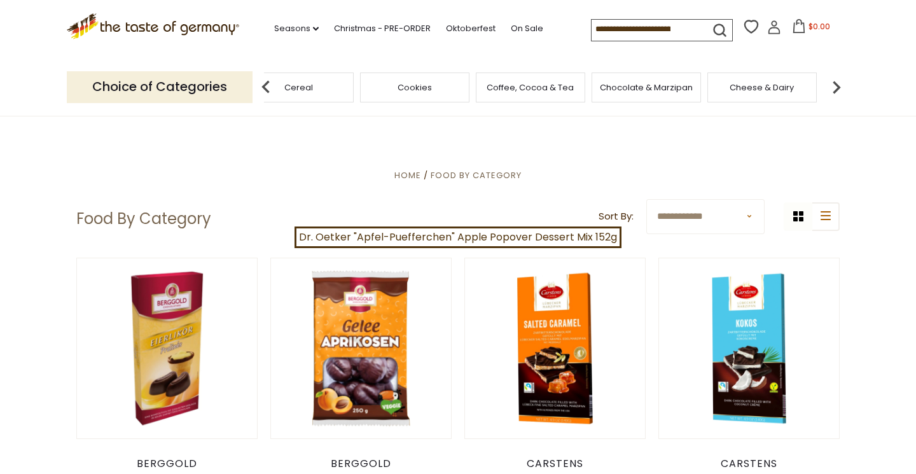 Image resolution: width=916 pixels, height=474 pixels. Describe the element at coordinates (762, 87) in the screenshot. I see `span: Cheese & Dairy` at that location.